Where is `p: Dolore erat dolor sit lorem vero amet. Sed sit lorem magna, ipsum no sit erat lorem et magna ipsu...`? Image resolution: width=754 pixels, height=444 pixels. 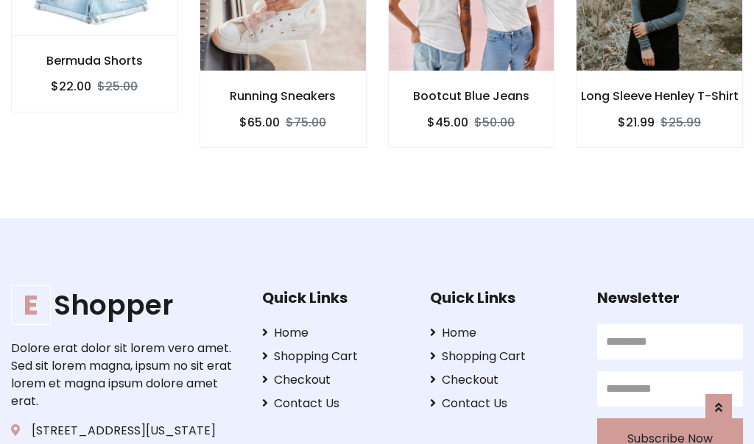 p: Dolore erat dolor sit lorem vero amet. Sed sit lorem magna, ipsum no sit erat lorem et magna ipsu... is located at coordinates (125, 375).